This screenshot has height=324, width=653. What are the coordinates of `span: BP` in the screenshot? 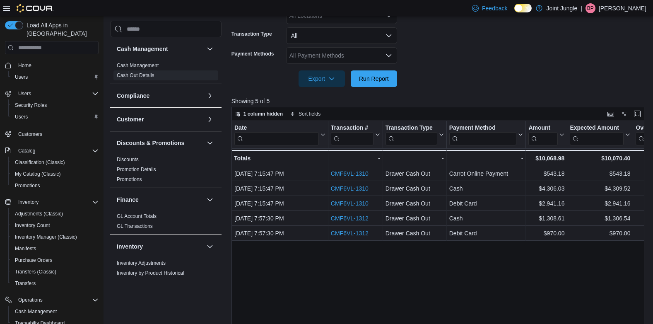 It's located at (590, 8).